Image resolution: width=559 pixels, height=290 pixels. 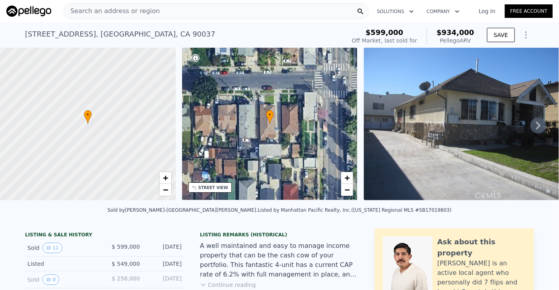 I want to click on span: $599,000, so click(x=385, y=32).